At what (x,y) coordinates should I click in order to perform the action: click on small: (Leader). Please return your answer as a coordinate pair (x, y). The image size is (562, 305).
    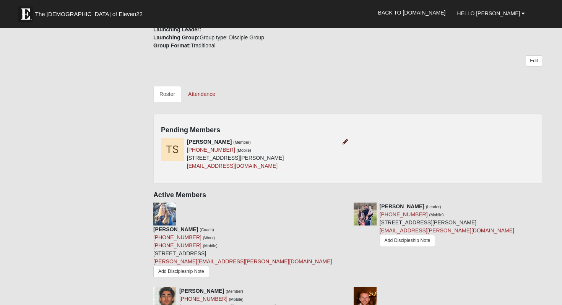
    Looking at the image, I should click on (434, 207).